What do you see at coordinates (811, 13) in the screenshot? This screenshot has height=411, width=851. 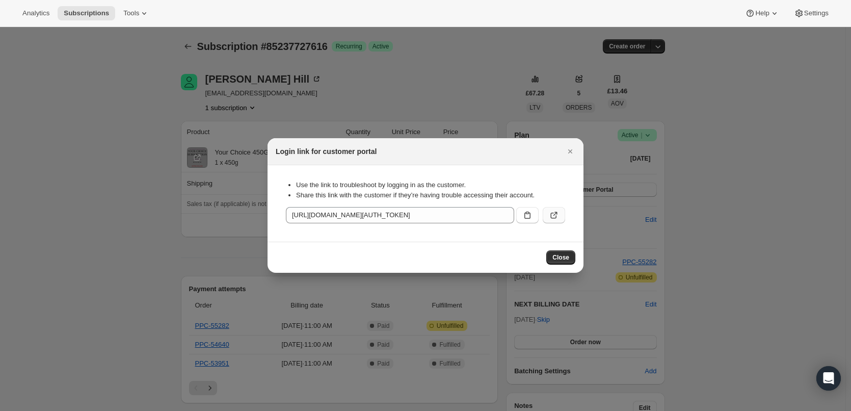 I see `button: Settings` at bounding box center [811, 13].